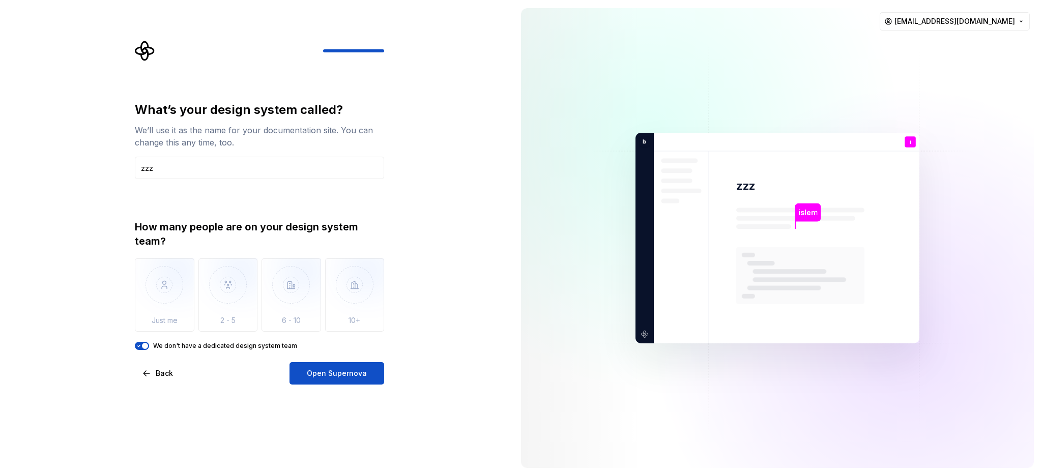  Describe the element at coordinates (225, 346) in the screenshot. I see `label: We don't have a dedicated design system team` at that location.